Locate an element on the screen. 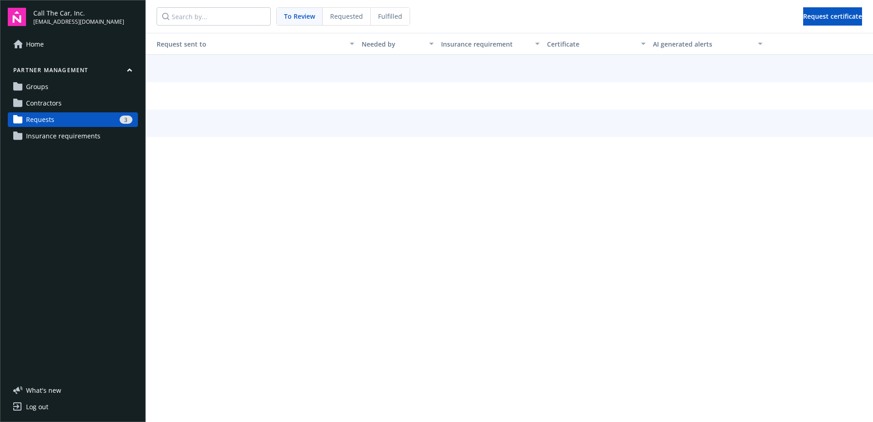  span: Requests is located at coordinates (40, 120).